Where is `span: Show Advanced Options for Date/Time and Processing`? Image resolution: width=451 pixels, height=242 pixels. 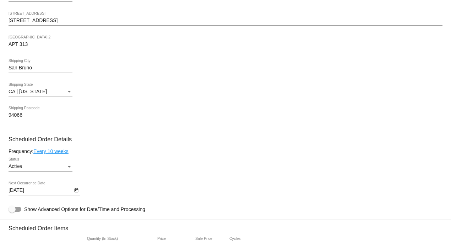
span: Show Advanced Options for Date/Time and Processing is located at coordinates (85, 209).